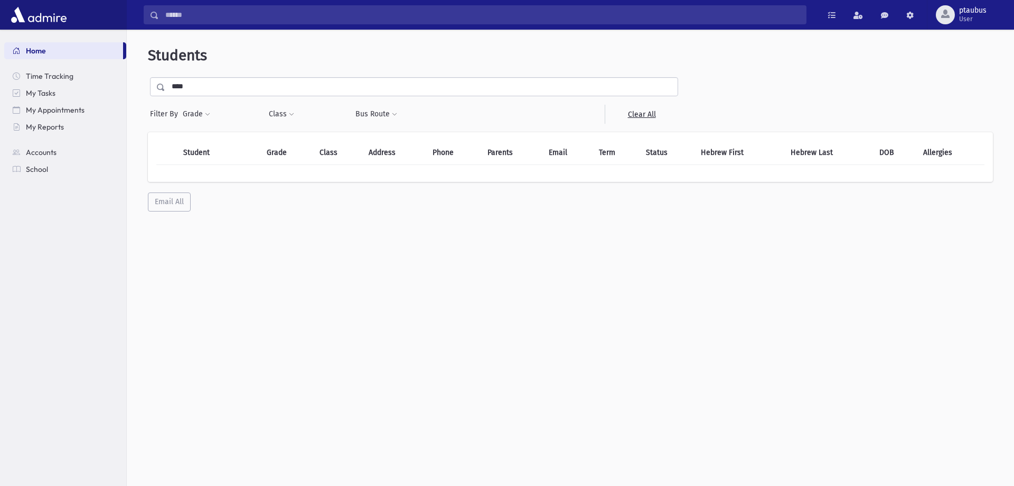 The width and height of the screenshot is (1014, 486). I want to click on span: My Appointments, so click(55, 110).